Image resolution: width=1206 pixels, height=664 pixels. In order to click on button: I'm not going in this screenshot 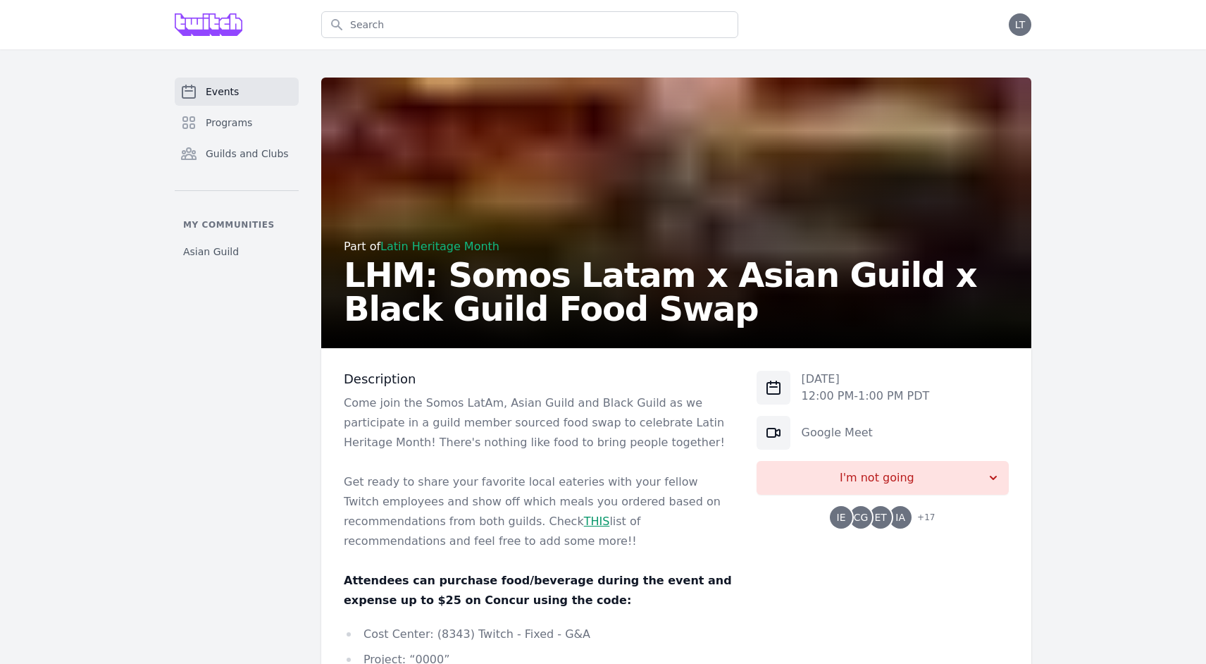, I will do `click(883, 478)`.